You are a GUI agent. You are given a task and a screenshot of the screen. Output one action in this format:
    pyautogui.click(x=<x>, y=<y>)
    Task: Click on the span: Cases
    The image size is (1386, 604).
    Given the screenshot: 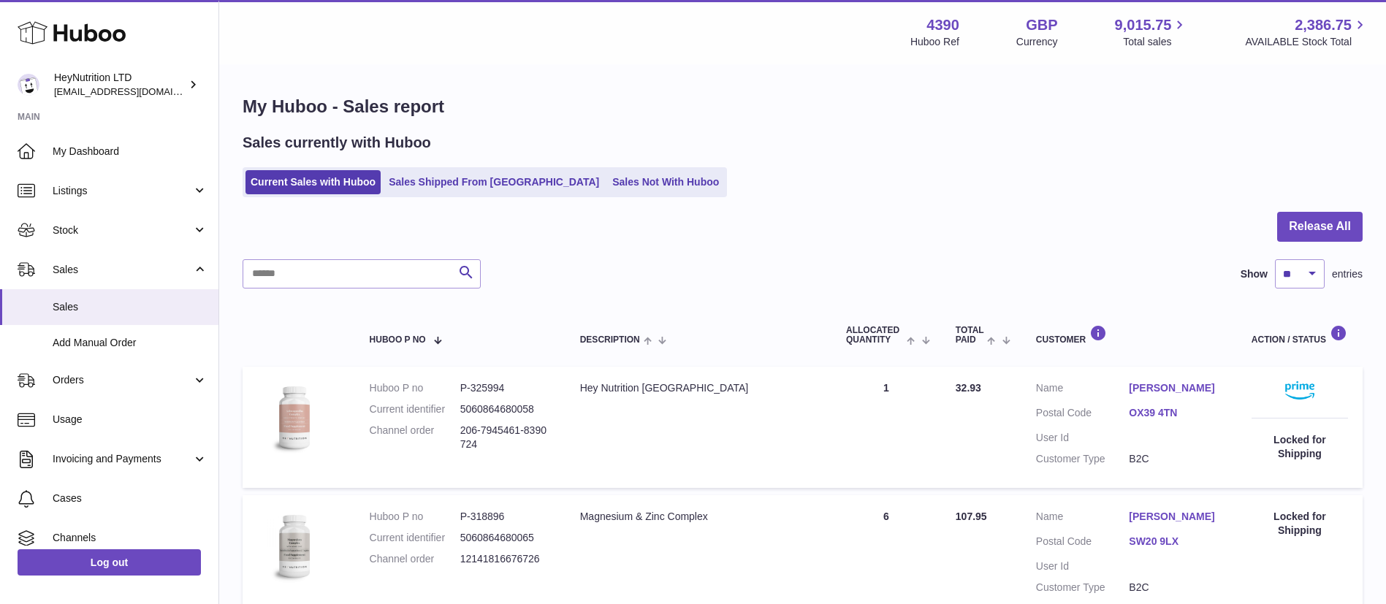 What is the action you would take?
    pyautogui.click(x=130, y=498)
    